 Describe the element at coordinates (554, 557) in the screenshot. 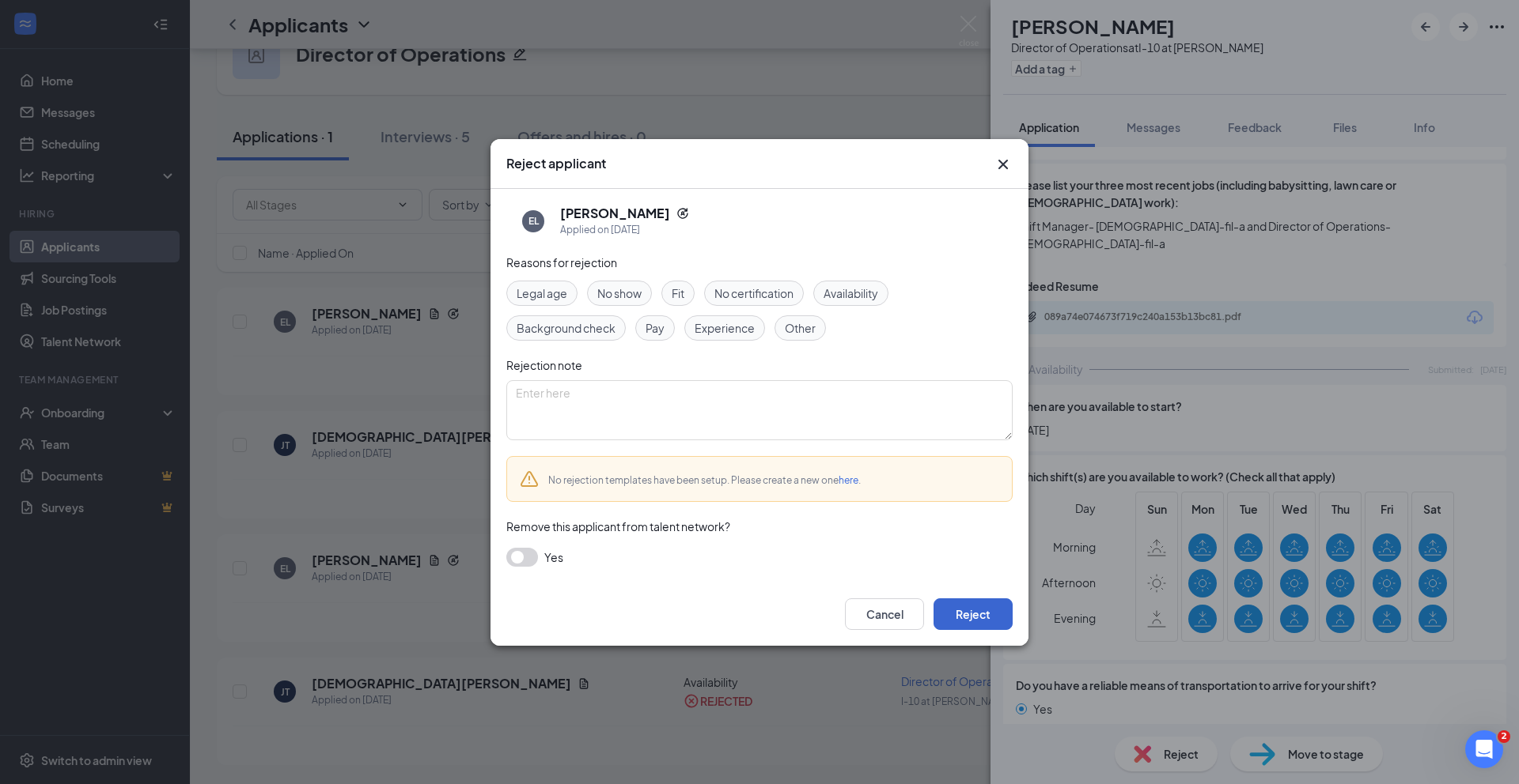

I see `span: Yes` at that location.